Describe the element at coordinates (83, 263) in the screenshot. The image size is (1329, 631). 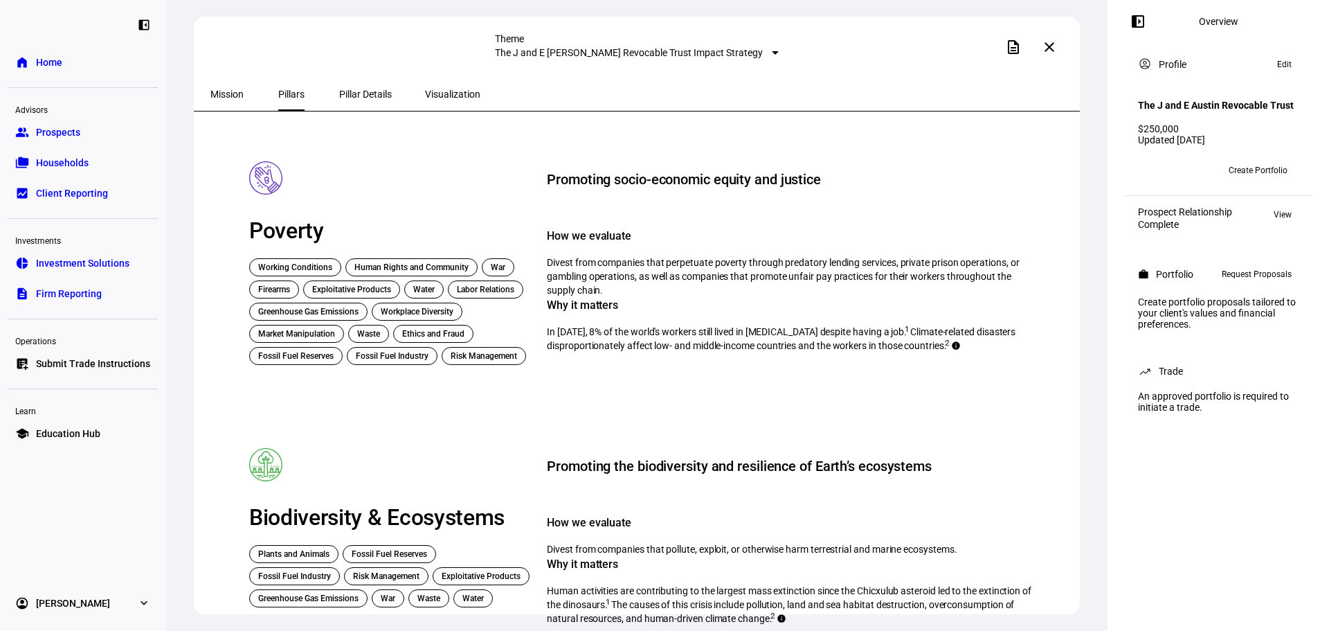
I see `a: pie_chartInvestment Solutions` at that location.